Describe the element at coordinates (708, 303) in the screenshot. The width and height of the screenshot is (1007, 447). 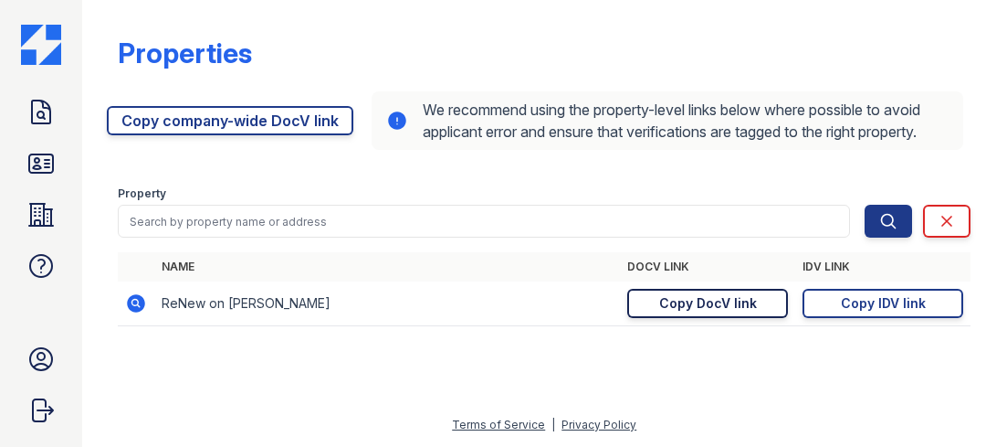
I see `a: Copy DocV link` at that location.